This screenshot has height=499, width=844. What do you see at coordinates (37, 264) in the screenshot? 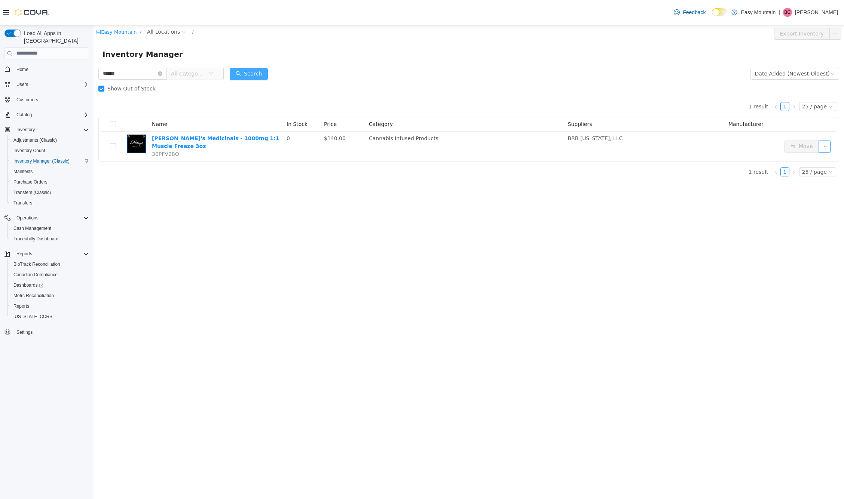
I see `a: BioTrack Reconciliation` at bounding box center [37, 264].